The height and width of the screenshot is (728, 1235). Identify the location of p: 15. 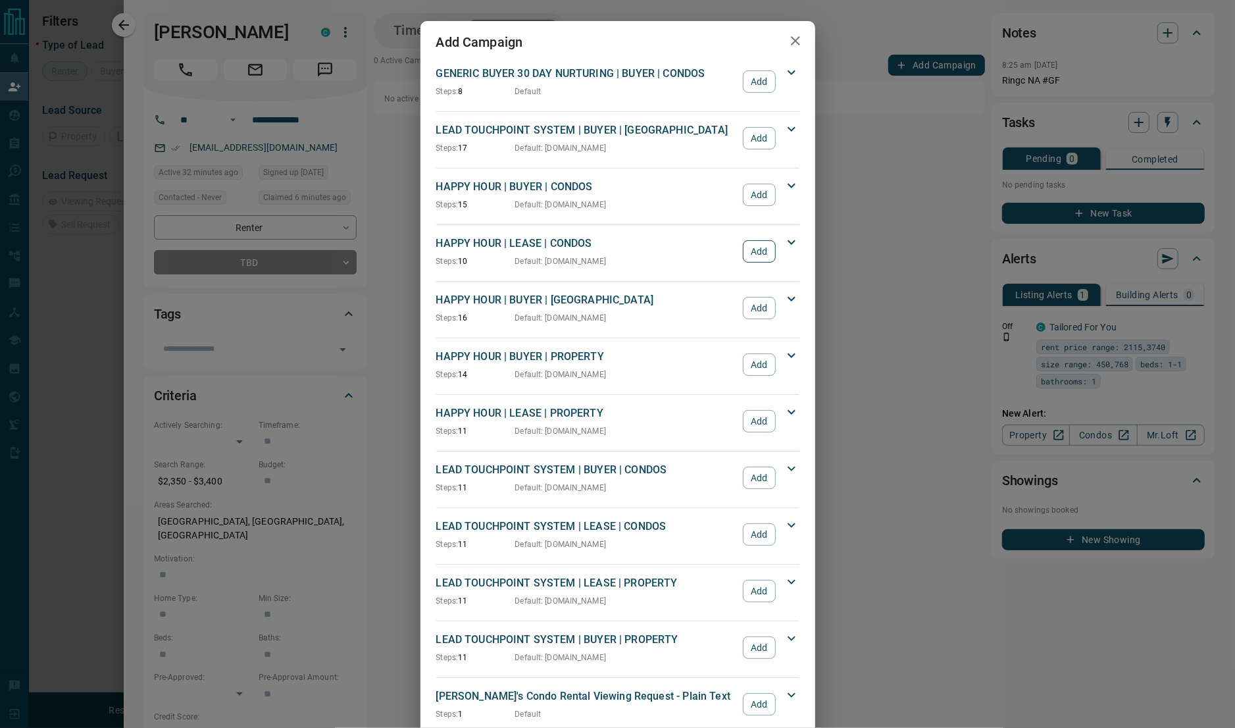
(476, 205).